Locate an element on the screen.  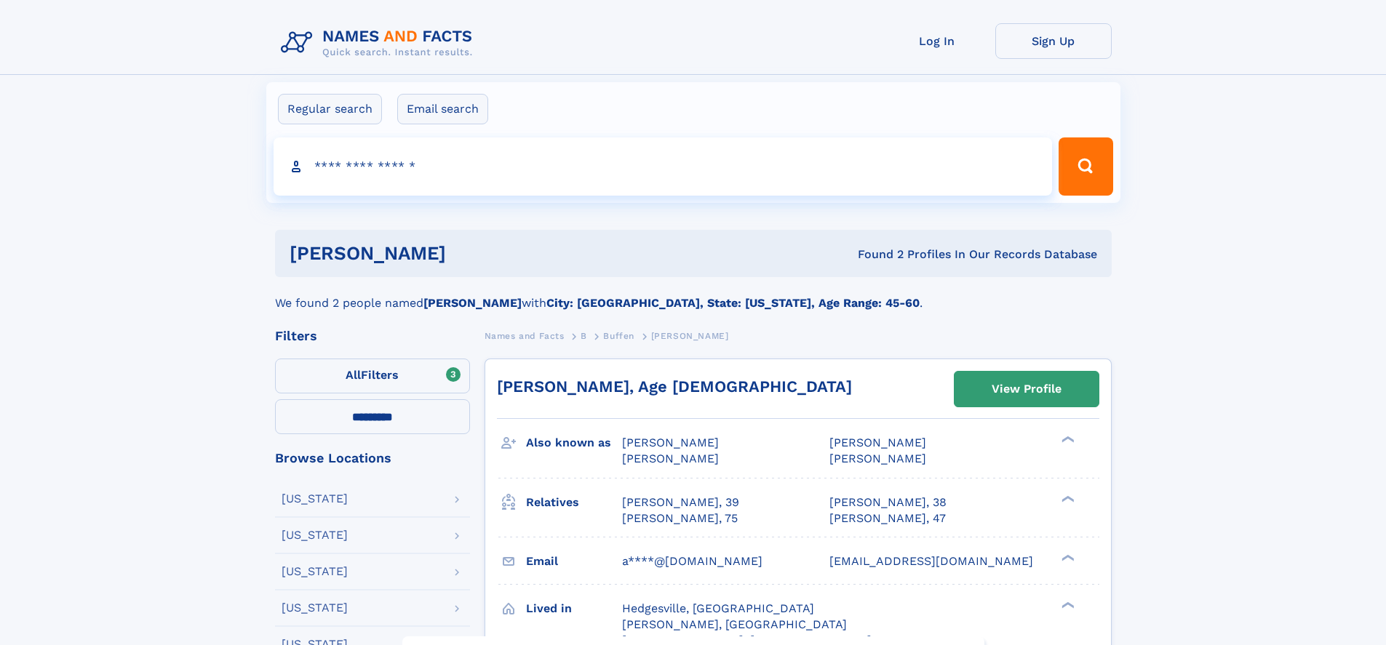
h3: Lived in is located at coordinates (574, 609).